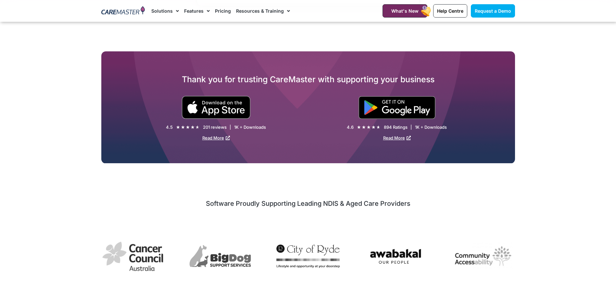 The height and width of the screenshot is (303, 616). What do you see at coordinates (308, 257) in the screenshot?
I see `div: Image Carousel` at bounding box center [308, 257].